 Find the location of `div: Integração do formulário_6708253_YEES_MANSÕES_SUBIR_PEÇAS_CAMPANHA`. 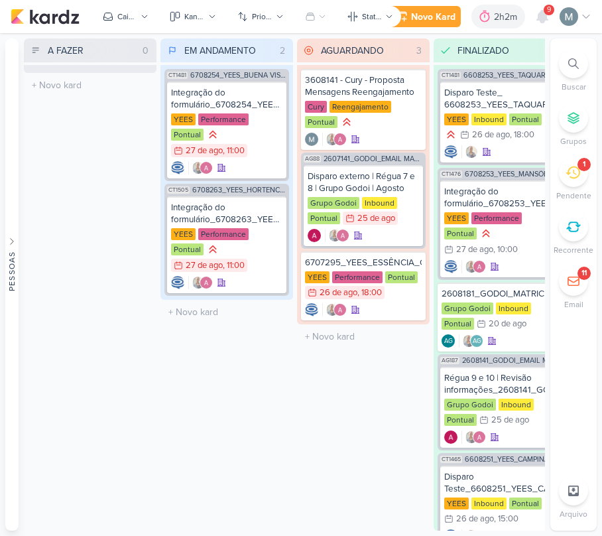

div: Integração do formulário_6708253_YEES_MANSÕES_SUBIR_PEÇAS_CAMPANHA is located at coordinates (500, 198).